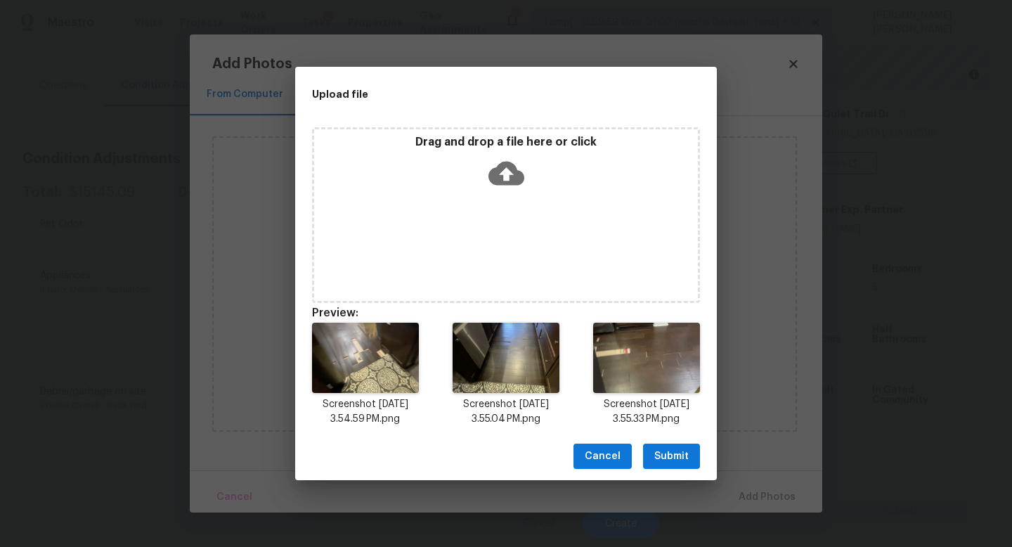 This screenshot has width=1012, height=547. What do you see at coordinates (671, 456) in the screenshot?
I see `button: Submit` at bounding box center [671, 456].